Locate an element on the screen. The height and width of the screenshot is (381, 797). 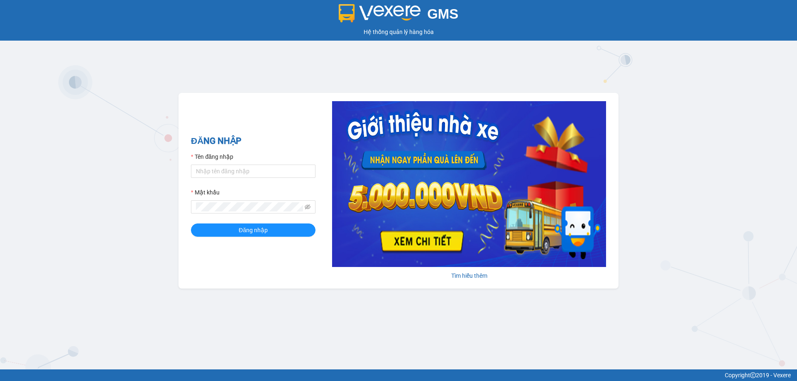
div: Tìm hiểu thêm is located at coordinates (469, 276).